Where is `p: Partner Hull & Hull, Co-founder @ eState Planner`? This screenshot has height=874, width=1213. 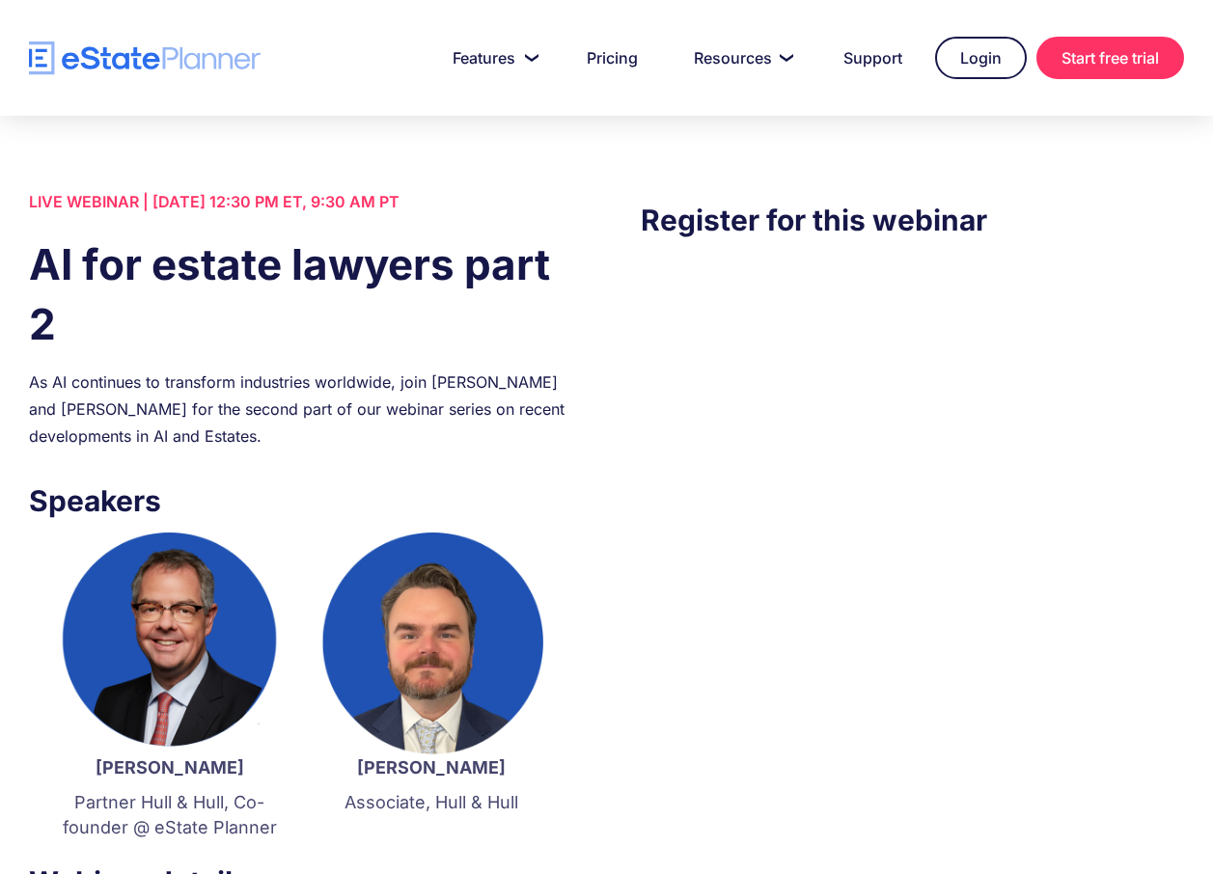
p: Partner Hull & Hull, Co-founder @ eState Planner is located at coordinates (169, 815).